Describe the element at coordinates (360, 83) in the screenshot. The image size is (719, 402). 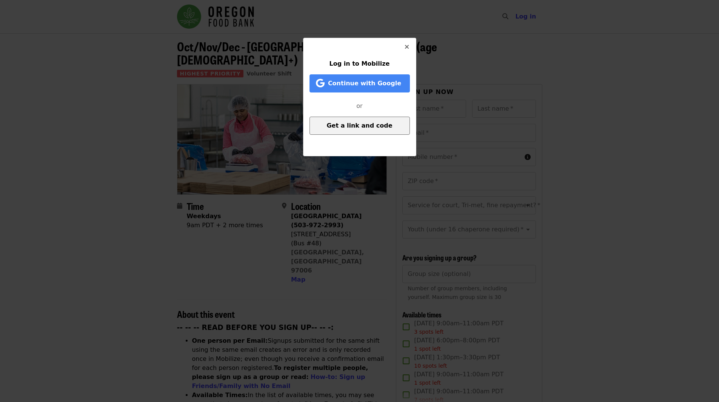
I see `button: Continue with Google` at that location.